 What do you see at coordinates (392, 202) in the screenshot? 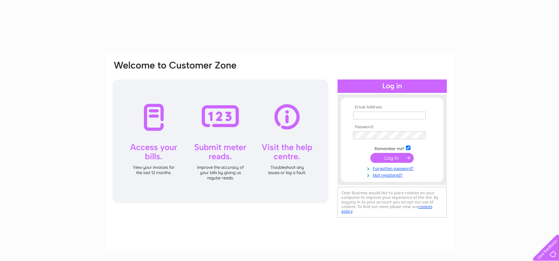
I see `div: Clear Business would like to place cookies on your computer to improve your experience of the sit...` at bounding box center [392, 202].